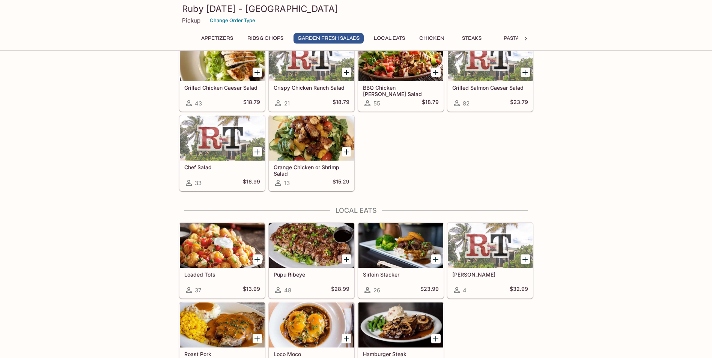  I want to click on div: Chef Salad, so click(222, 138).